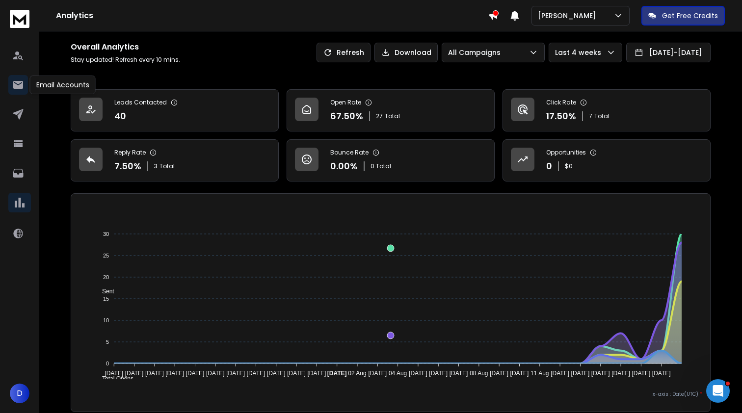 The image size is (742, 413). Describe the element at coordinates (175, 161) in the screenshot. I see `a: Reply Rate7.50%3Total` at that location.